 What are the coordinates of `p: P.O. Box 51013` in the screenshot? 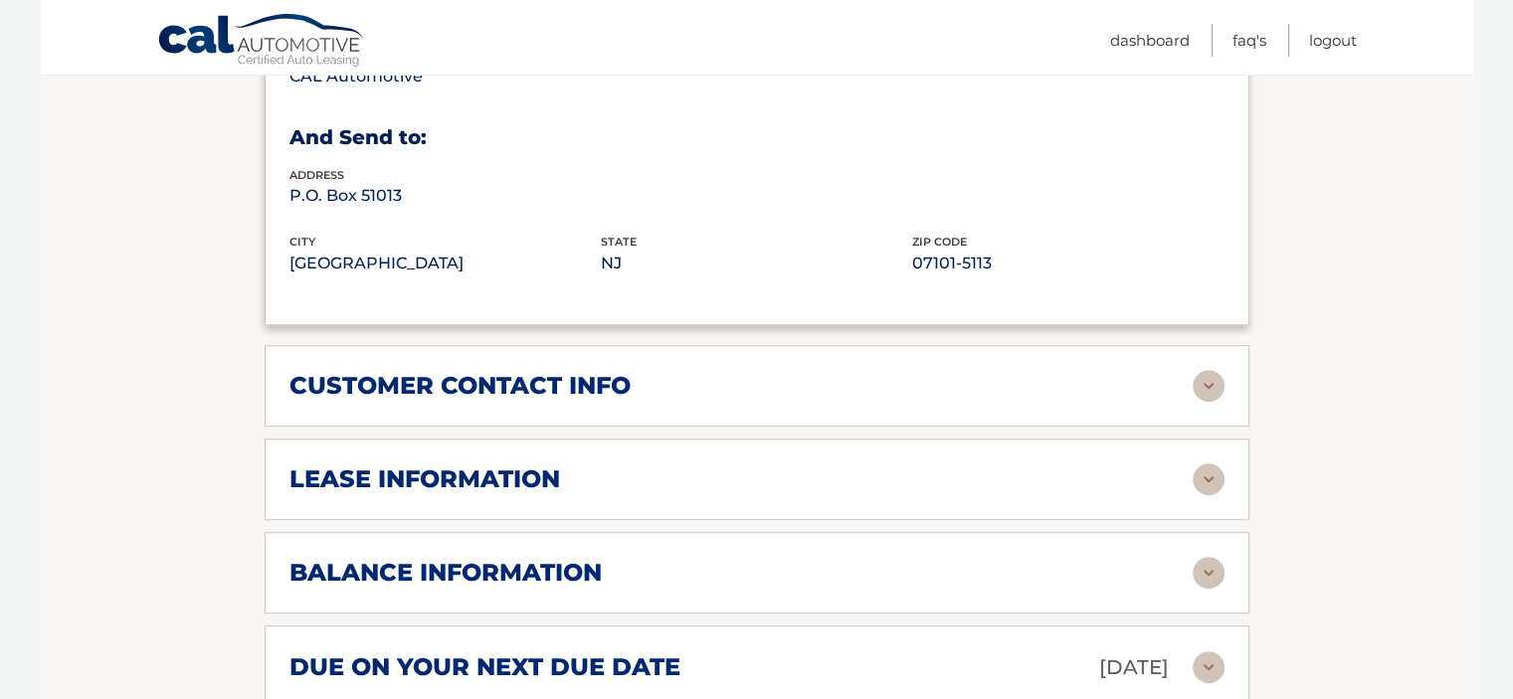 It's located at (445, 196).